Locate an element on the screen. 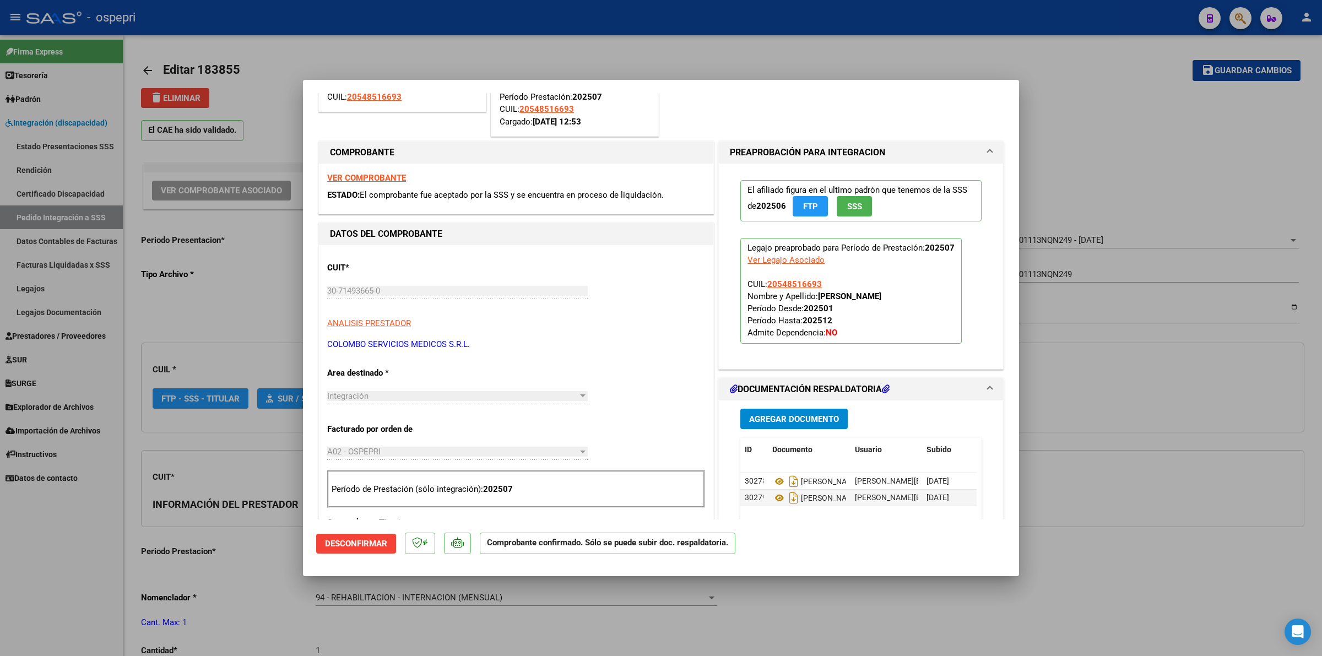 This screenshot has height=656, width=1322. div: PREAPROBACIÓN PARA INTEGRACION is located at coordinates (861, 266).